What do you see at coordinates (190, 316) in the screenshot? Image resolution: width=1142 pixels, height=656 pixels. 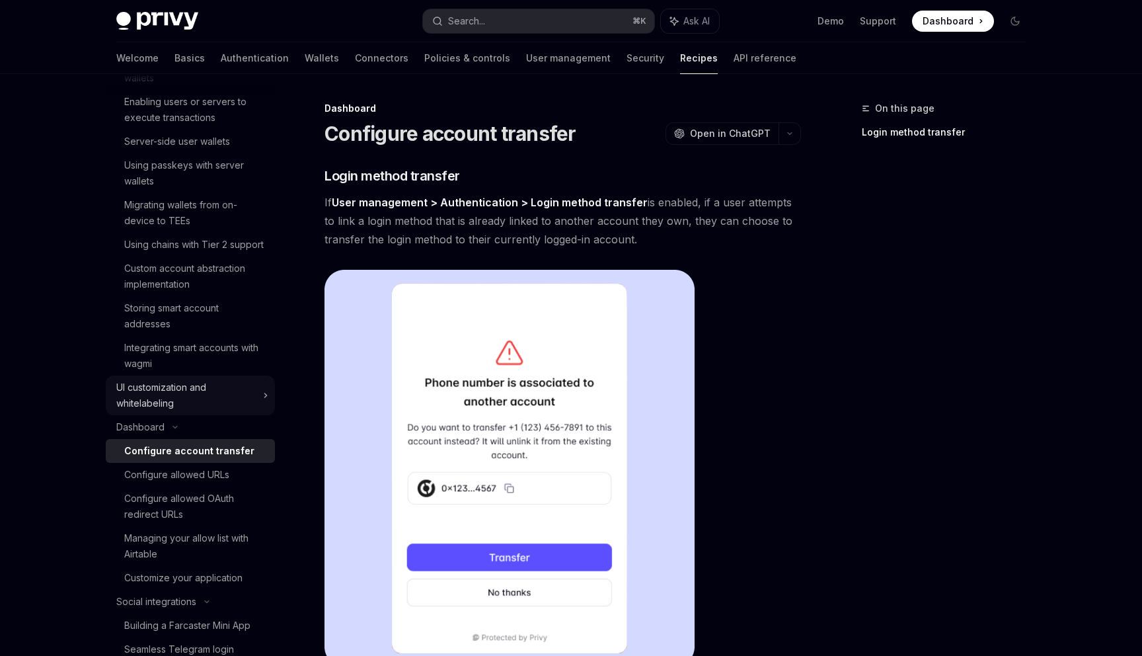 I see `a: Storing smart account addresses` at bounding box center [190, 316].